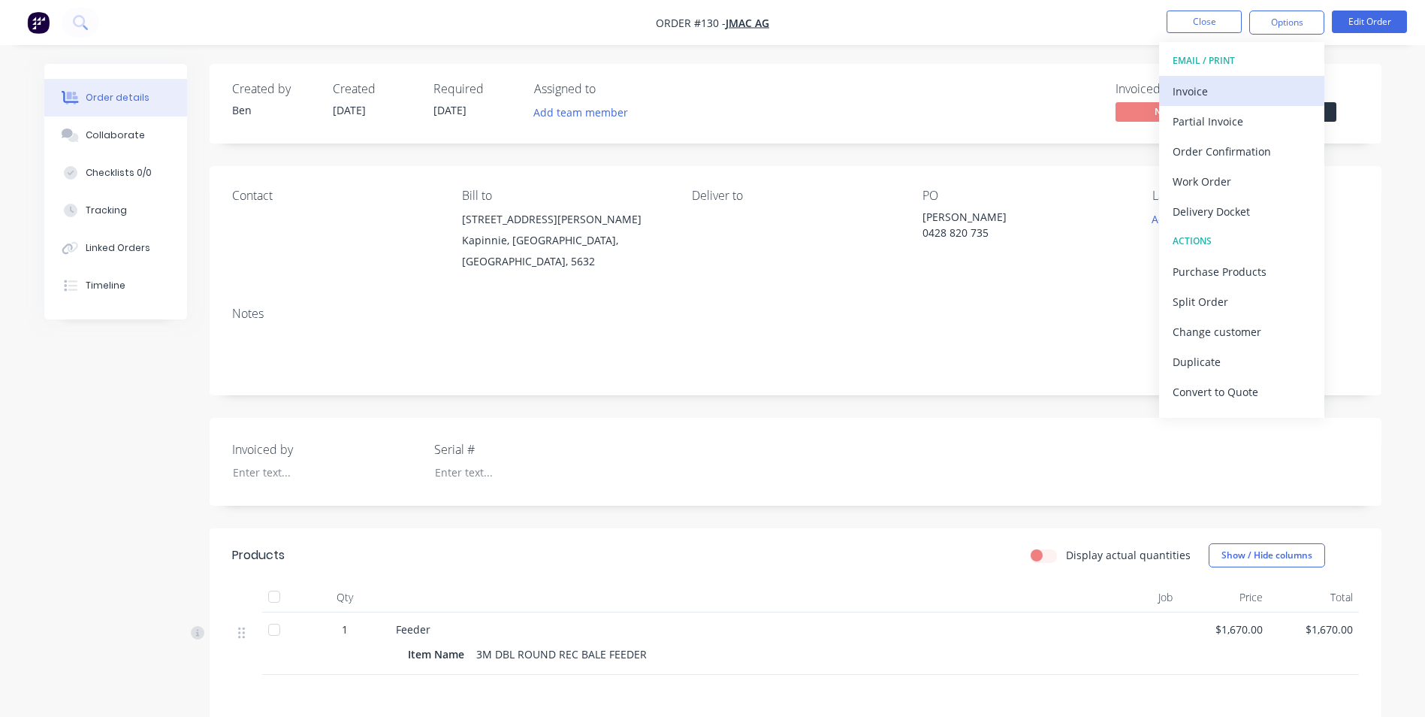 The width and height of the screenshot is (1425, 717). I want to click on a: JMAC AG, so click(747, 23).